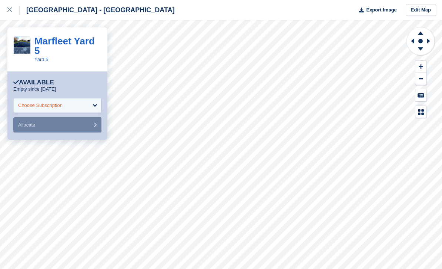 The height and width of the screenshot is (269, 442). Describe the element at coordinates (421, 112) in the screenshot. I see `button: Map Legend` at that location.